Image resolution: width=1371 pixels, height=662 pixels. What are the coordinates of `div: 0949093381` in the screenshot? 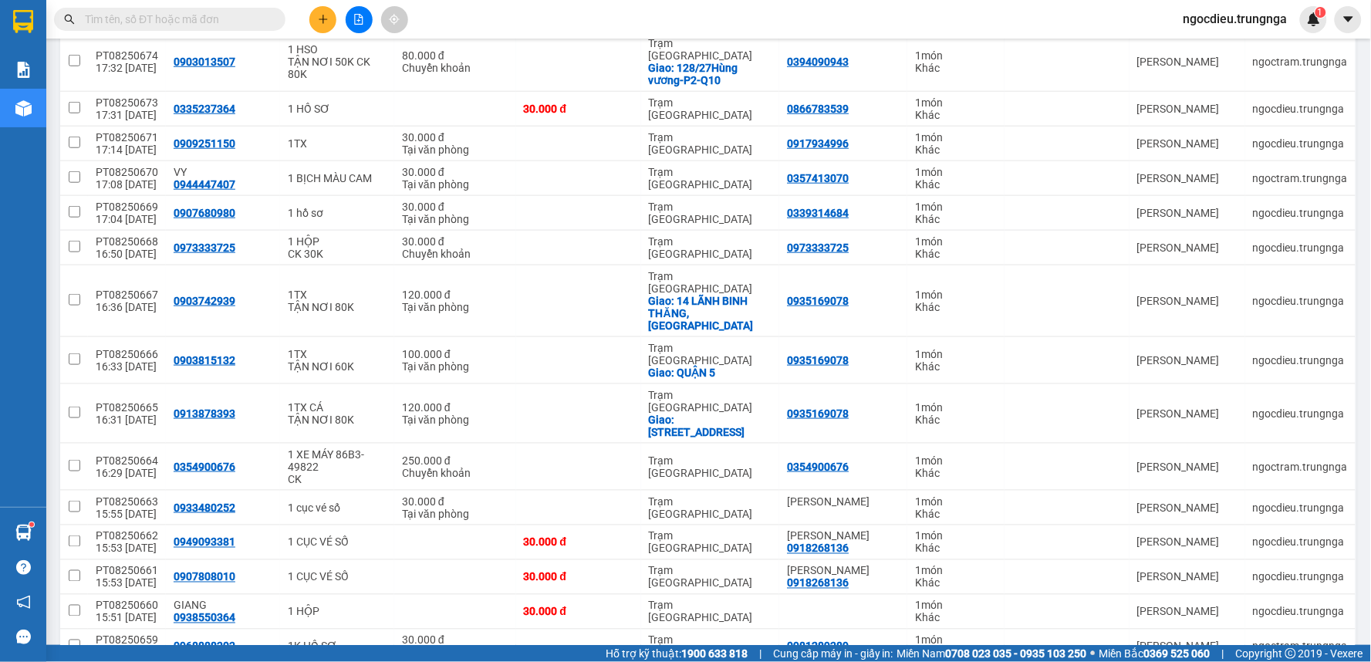 It's located at (204, 542).